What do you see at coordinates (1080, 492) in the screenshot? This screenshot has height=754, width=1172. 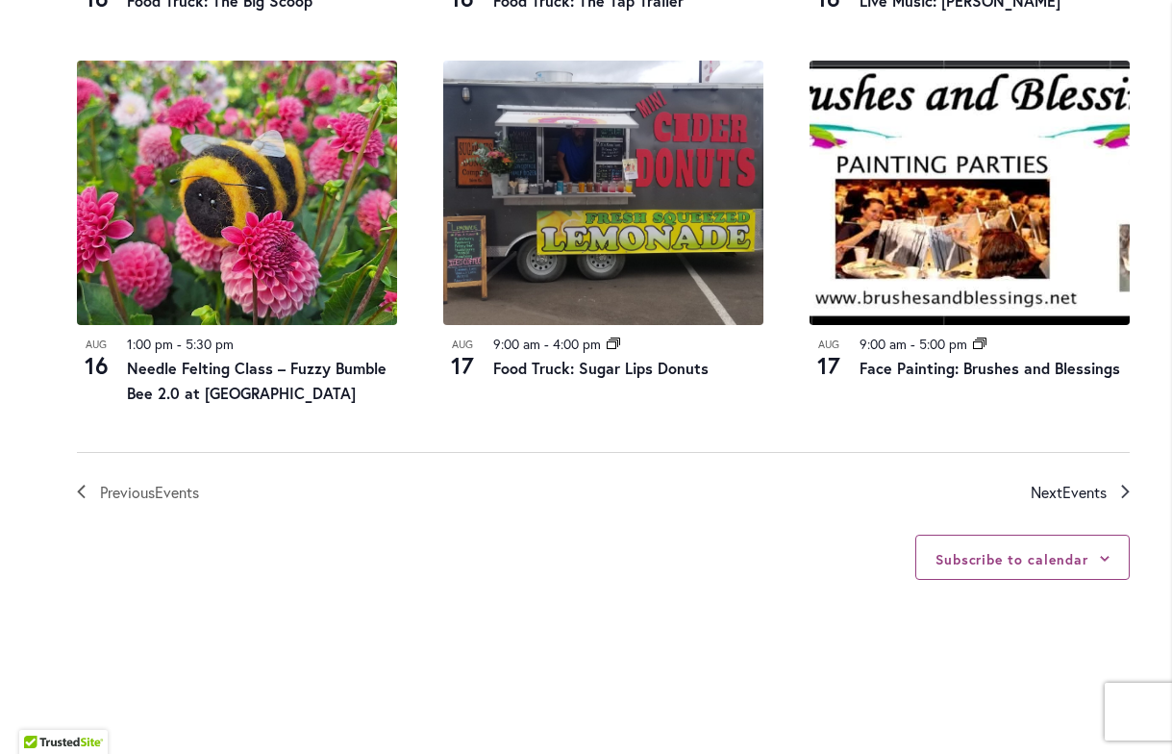 I see `a: Next Events` at bounding box center [1080, 492].